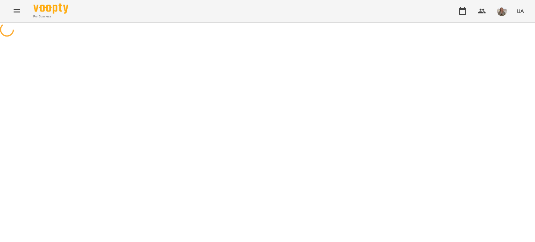 This screenshot has width=535, height=242. Describe the element at coordinates (502, 11) in the screenshot. I see `img: 23dbdf9b397c28d128ced03b916abe8c.png` at that location.